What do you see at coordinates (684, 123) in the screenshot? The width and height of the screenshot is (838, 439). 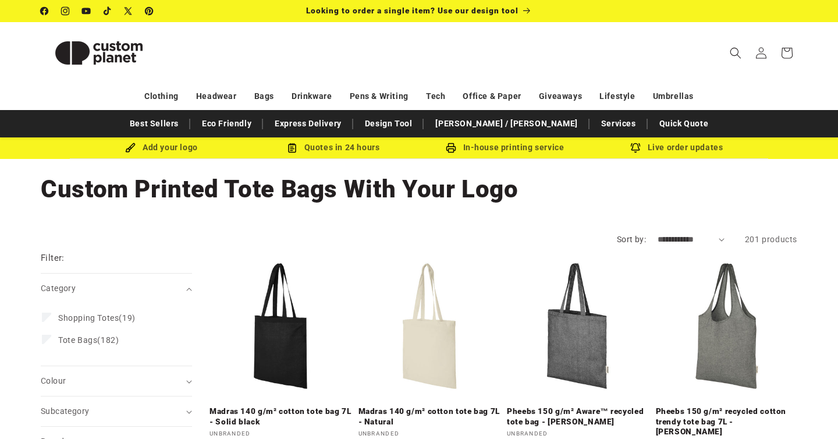 I see `a: Quick Quote` at bounding box center [684, 123].